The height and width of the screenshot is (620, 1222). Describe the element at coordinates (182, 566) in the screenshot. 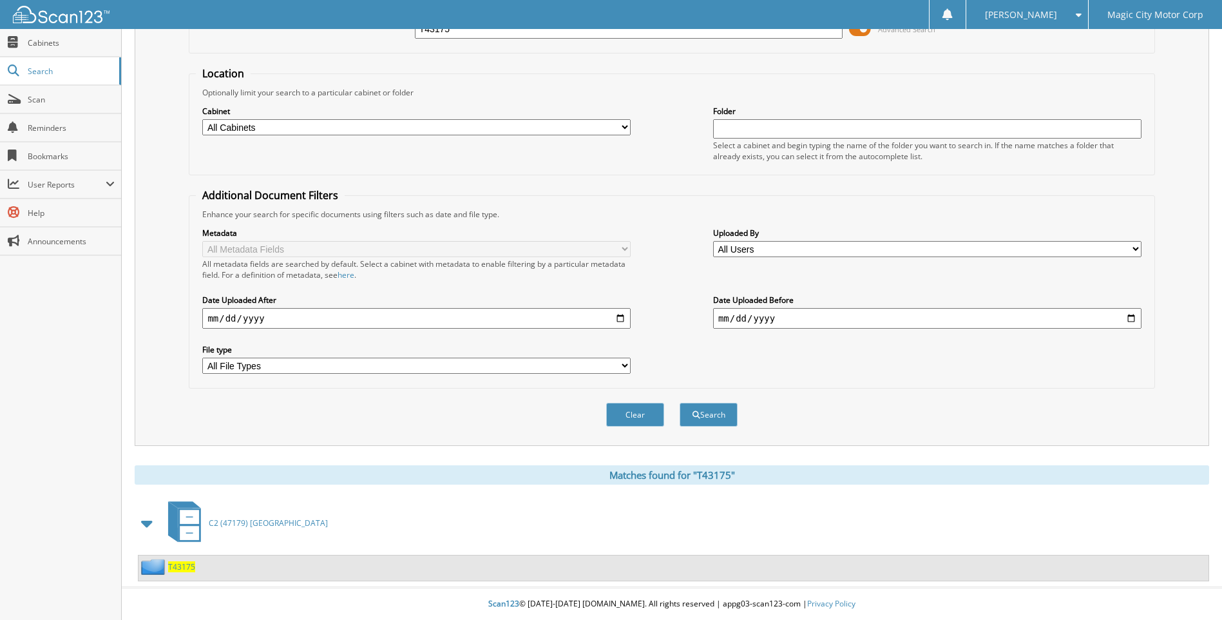

I see `a: T43175` at that location.